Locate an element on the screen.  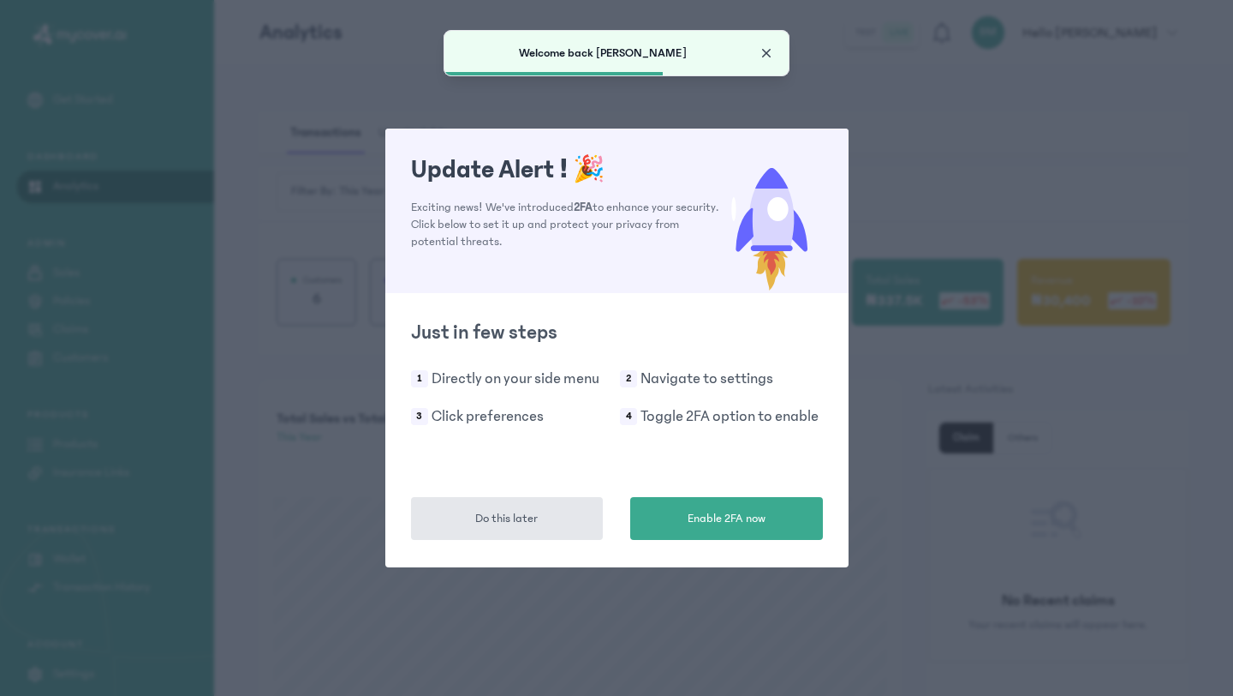
p: Exciting news! We've introduced to enhance your security. Click below to set it up and protect yo... is located at coordinates (565, 224).